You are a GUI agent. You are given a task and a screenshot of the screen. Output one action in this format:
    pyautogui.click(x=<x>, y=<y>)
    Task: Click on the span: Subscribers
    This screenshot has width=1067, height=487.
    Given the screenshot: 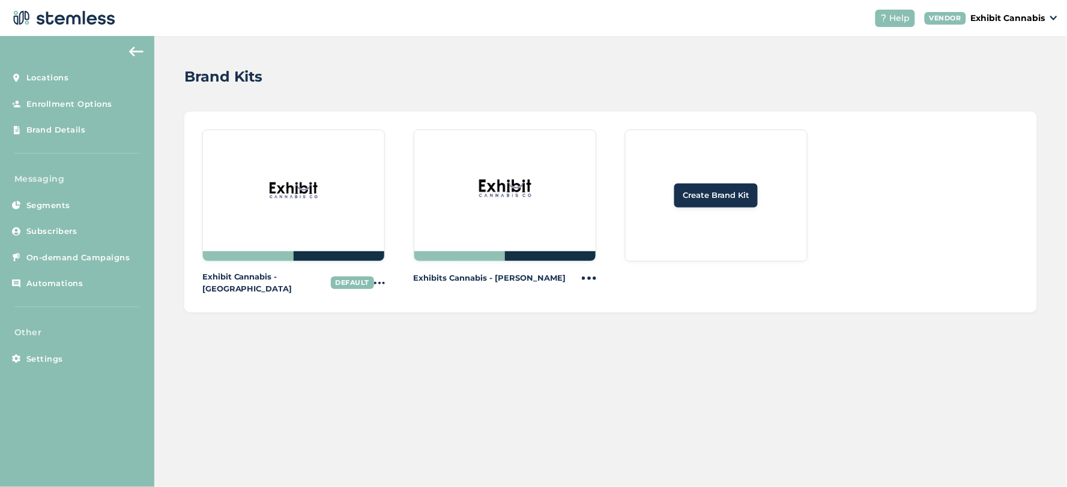 What is the action you would take?
    pyautogui.click(x=52, y=232)
    